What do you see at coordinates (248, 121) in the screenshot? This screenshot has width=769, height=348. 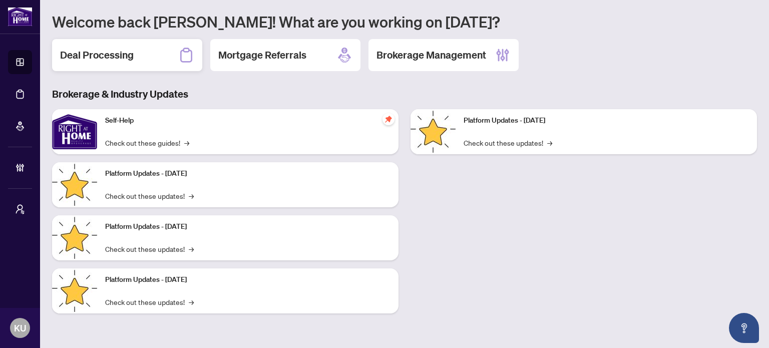 I see `p: Self-Help` at bounding box center [248, 121].